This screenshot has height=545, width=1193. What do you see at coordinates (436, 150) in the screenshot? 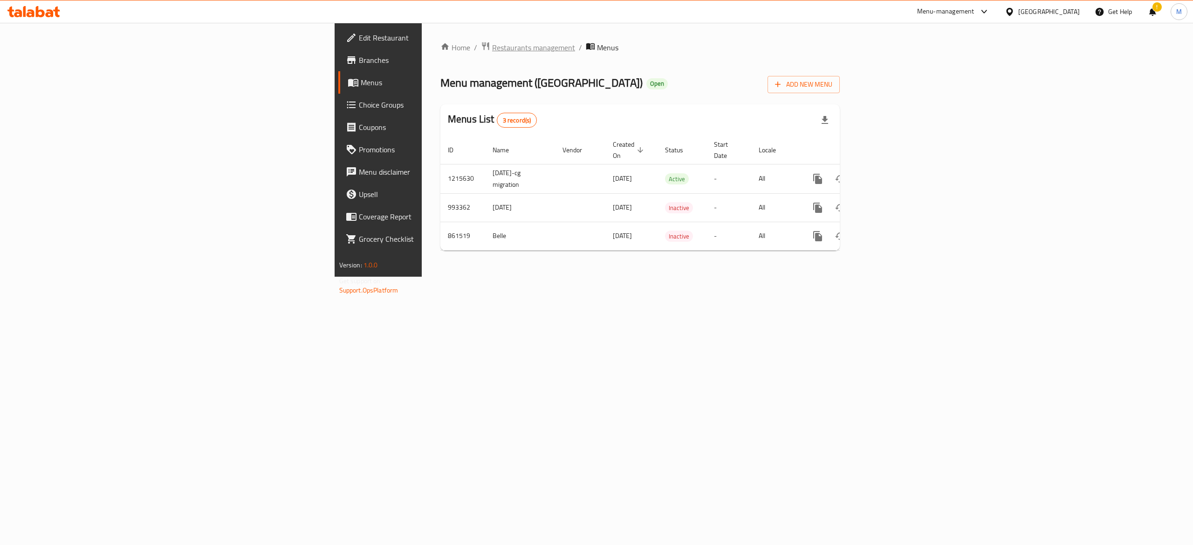
I see `a: Promotions` at bounding box center [436, 150].